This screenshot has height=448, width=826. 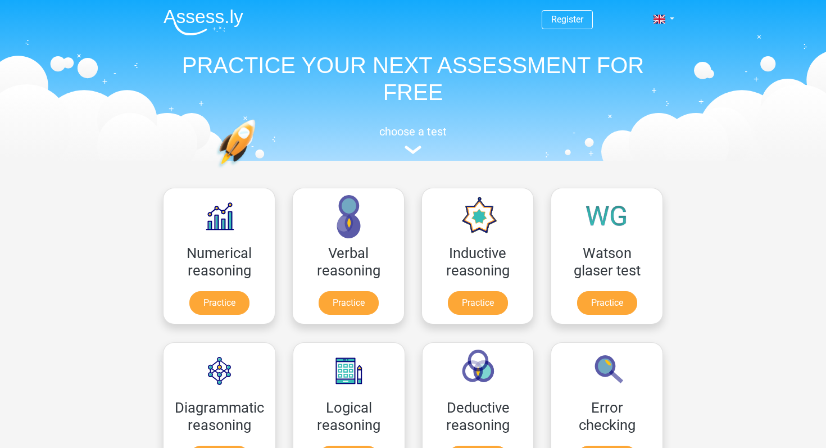 What do you see at coordinates (203, 22) in the screenshot?
I see `img: Assessly` at bounding box center [203, 22].